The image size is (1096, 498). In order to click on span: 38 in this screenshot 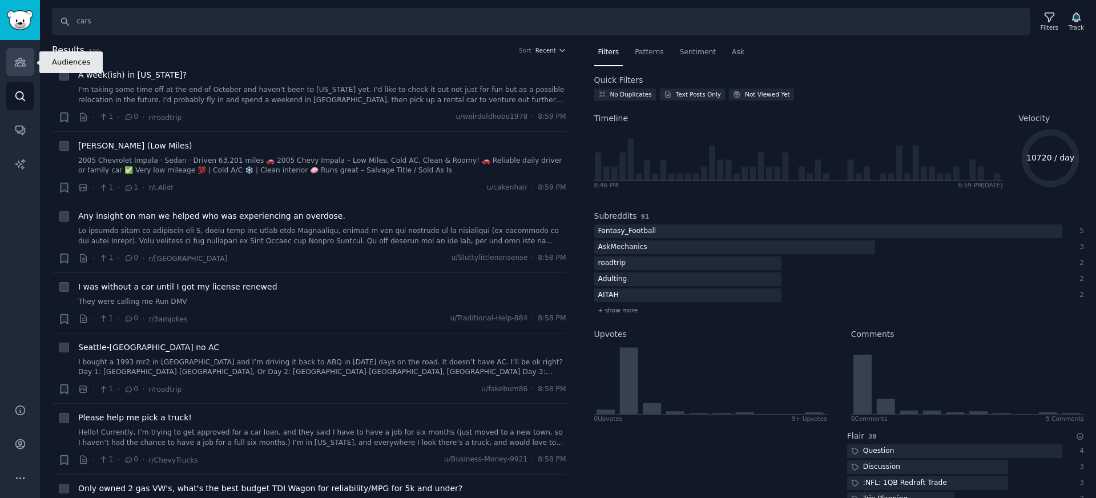, I will do `click(873, 436)`.